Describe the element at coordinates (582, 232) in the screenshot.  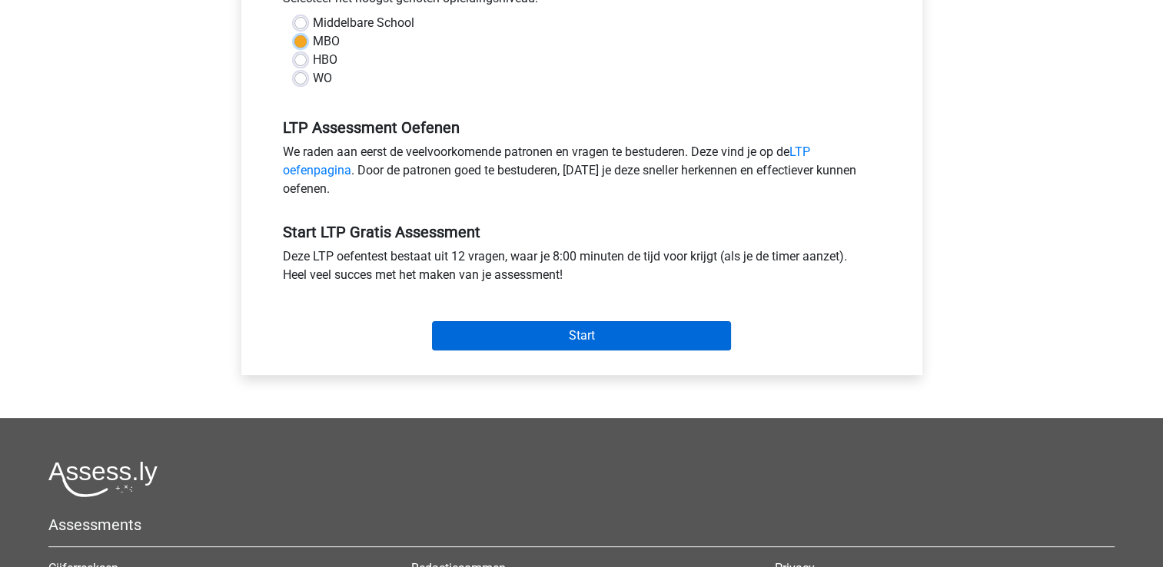
I see `h5: Start LTP Gratis Assessment` at that location.